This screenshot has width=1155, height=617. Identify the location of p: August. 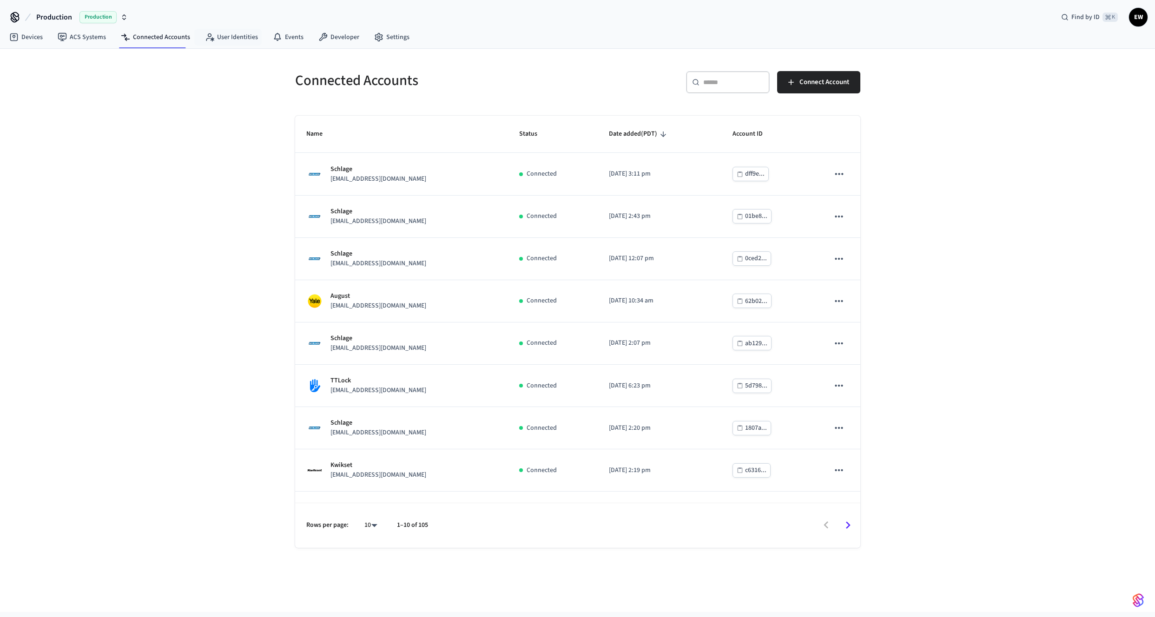
(378, 296).